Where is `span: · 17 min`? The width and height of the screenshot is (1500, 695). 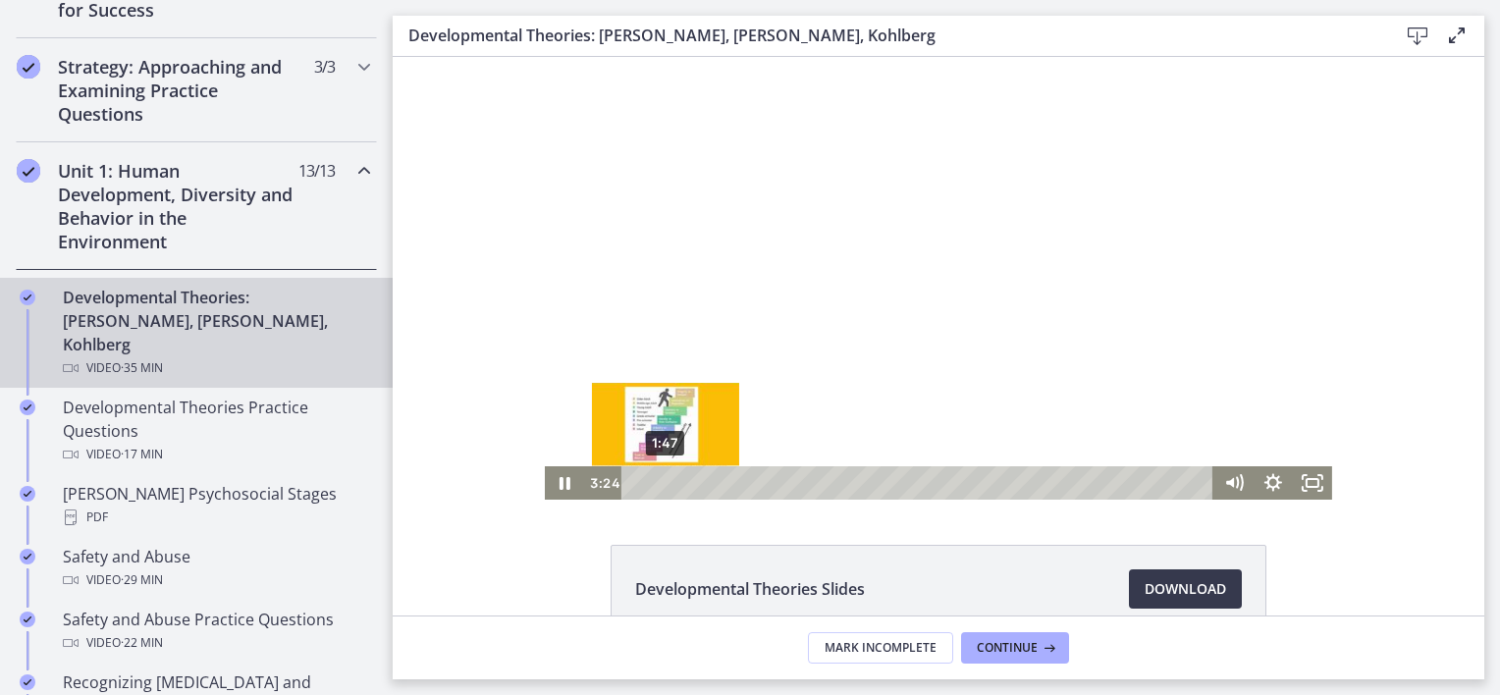 span: · 17 min is located at coordinates (141, 454).